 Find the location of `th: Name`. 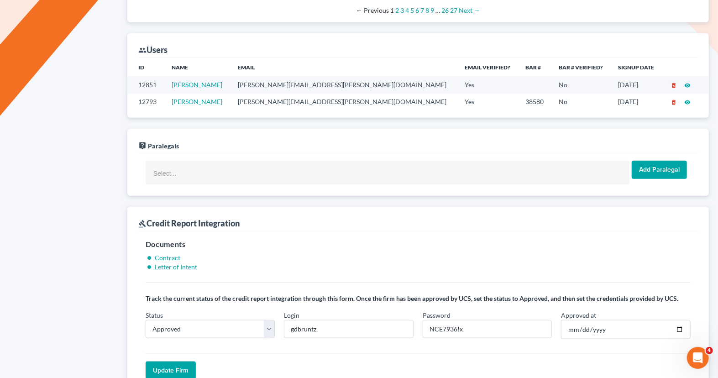

th: Name is located at coordinates (197, 67).